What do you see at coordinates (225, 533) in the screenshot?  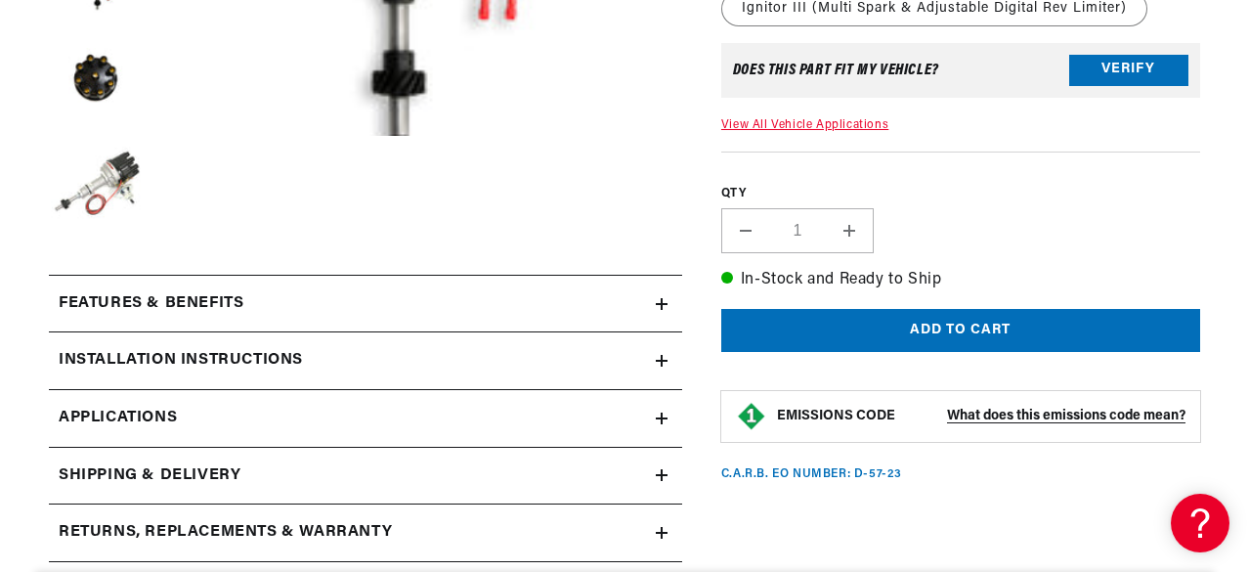 I see `h2: Returns, Replacements & Warranty` at bounding box center [225, 533].